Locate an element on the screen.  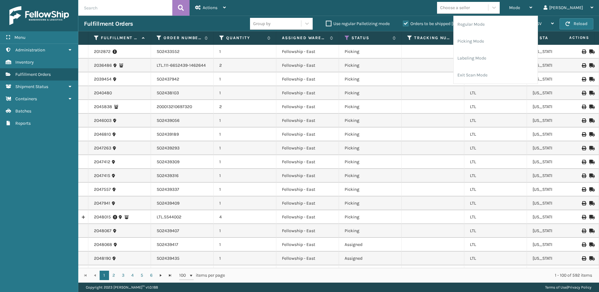
span: Inventory is located at coordinates (24, 62).